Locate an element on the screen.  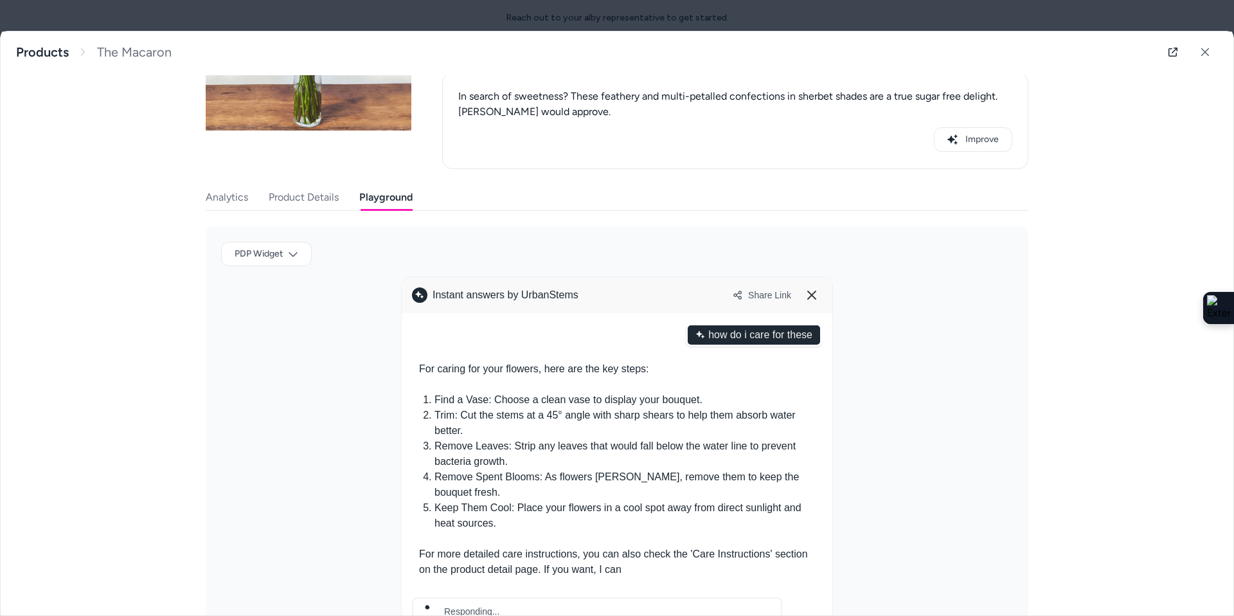
a: Products is located at coordinates (42, 52).